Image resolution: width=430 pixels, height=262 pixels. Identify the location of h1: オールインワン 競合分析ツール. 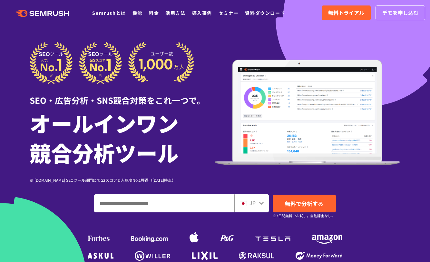
(122, 138).